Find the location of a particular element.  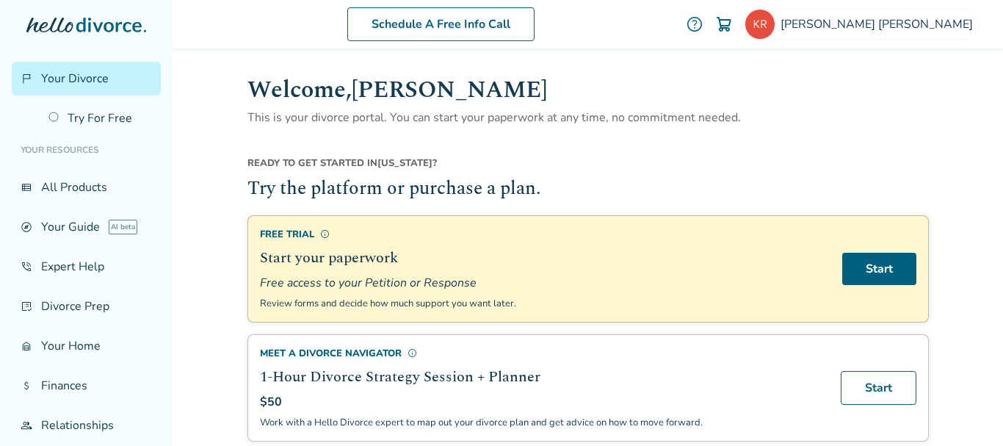

span: Free access to your Petition or Response is located at coordinates (542, 283).